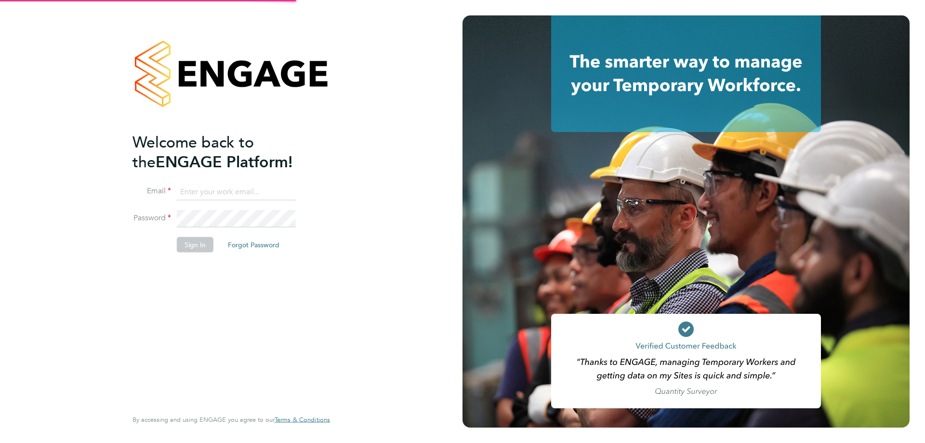  What do you see at coordinates (152, 218) in the screenshot?
I see `label: Password` at bounding box center [152, 218].